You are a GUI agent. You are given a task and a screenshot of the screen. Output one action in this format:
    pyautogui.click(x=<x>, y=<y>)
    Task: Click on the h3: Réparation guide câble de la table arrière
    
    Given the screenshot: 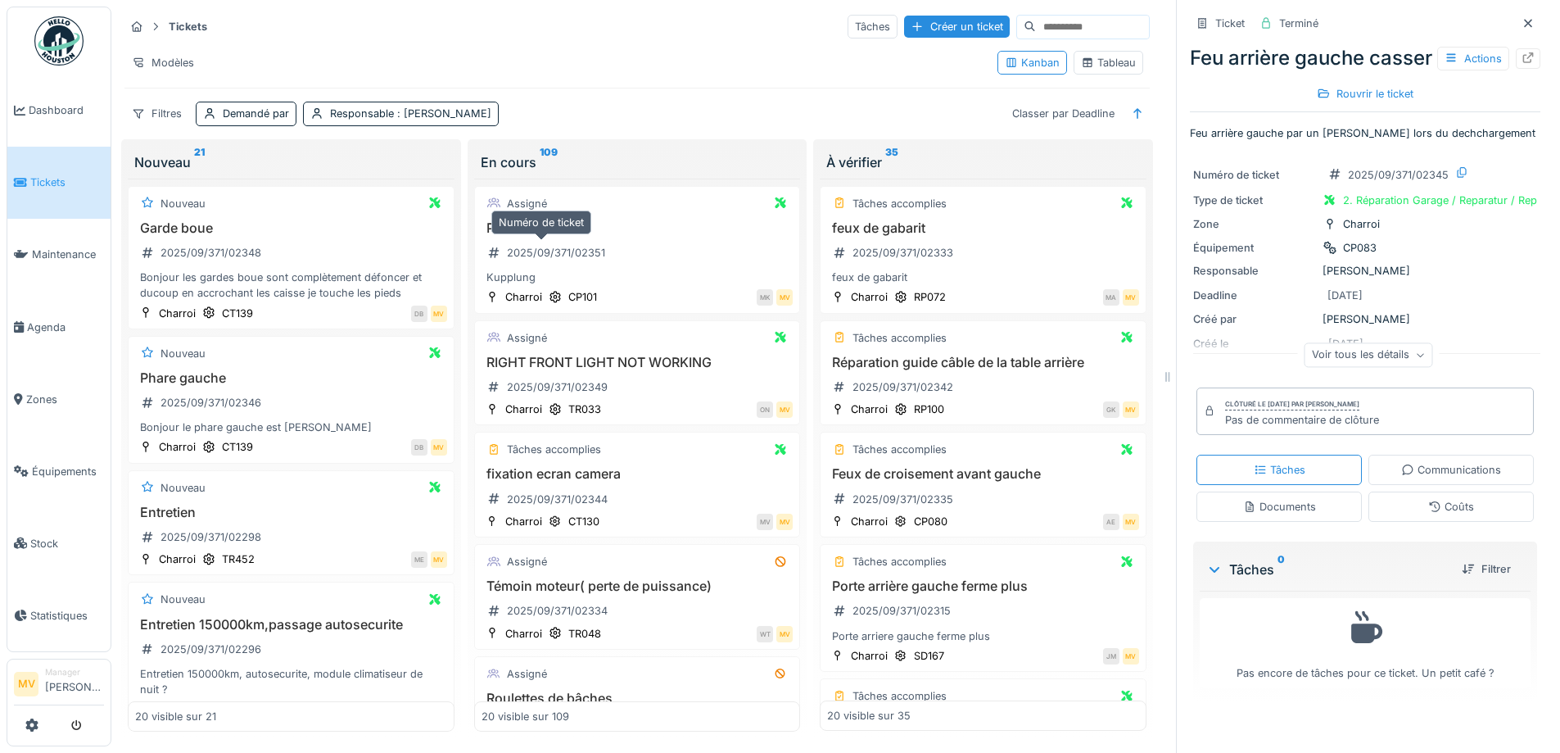 What is the action you would take?
    pyautogui.click(x=983, y=362)
    